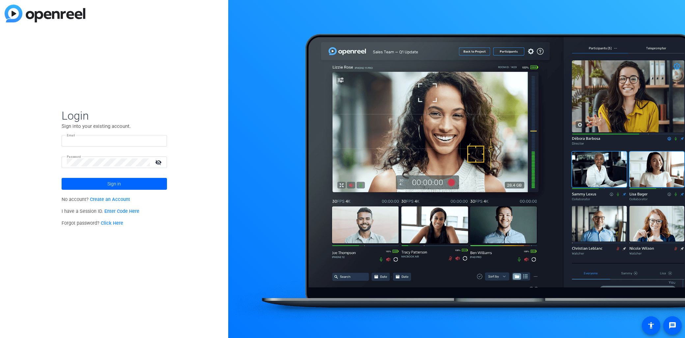 The width and height of the screenshot is (685, 338). I want to click on a: Enter Code Here, so click(122, 211).